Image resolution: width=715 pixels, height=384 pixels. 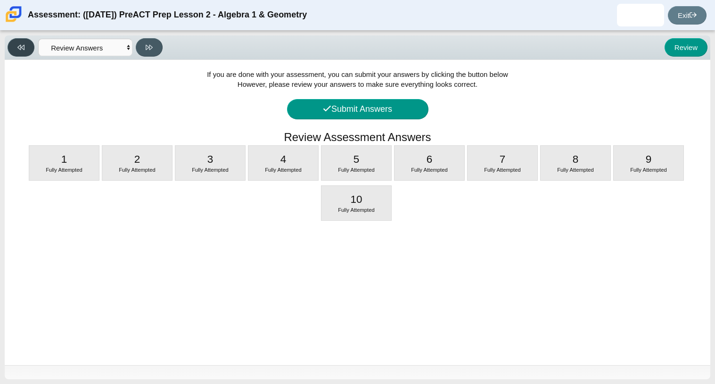 What do you see at coordinates (575, 159) in the screenshot?
I see `span: 8` at bounding box center [575, 159].